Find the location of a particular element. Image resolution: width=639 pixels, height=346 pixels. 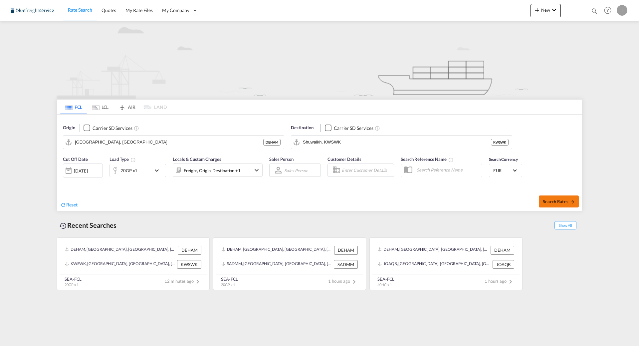

div: Help is located at coordinates (609, 11).